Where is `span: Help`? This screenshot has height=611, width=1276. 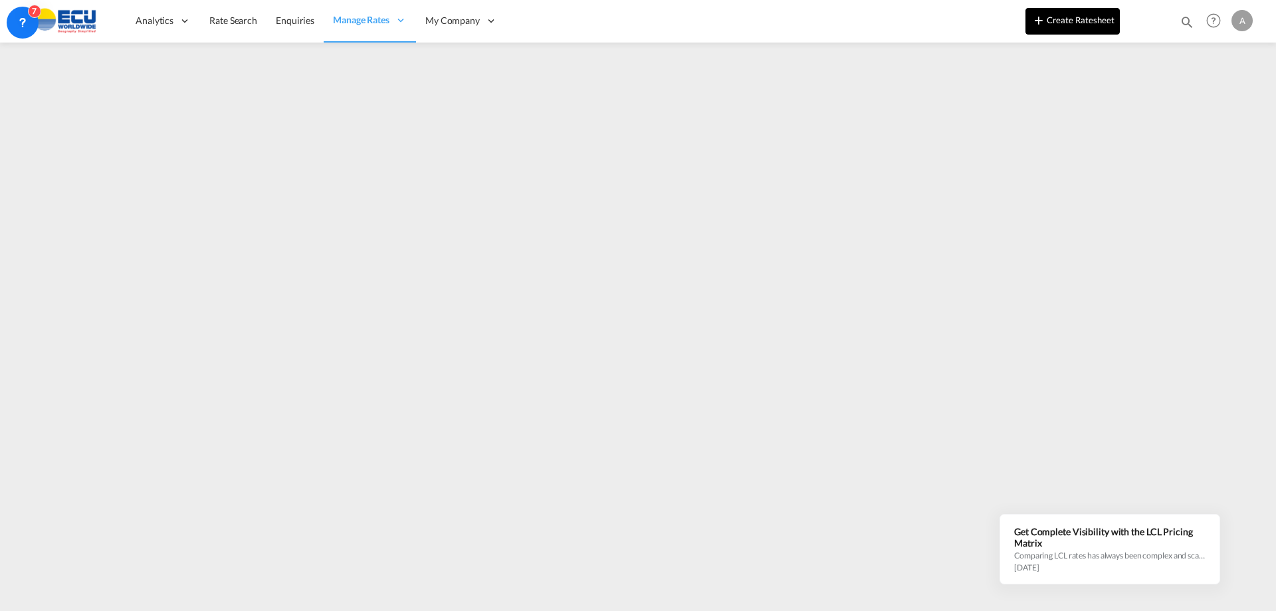 span: Help is located at coordinates (1214, 21).